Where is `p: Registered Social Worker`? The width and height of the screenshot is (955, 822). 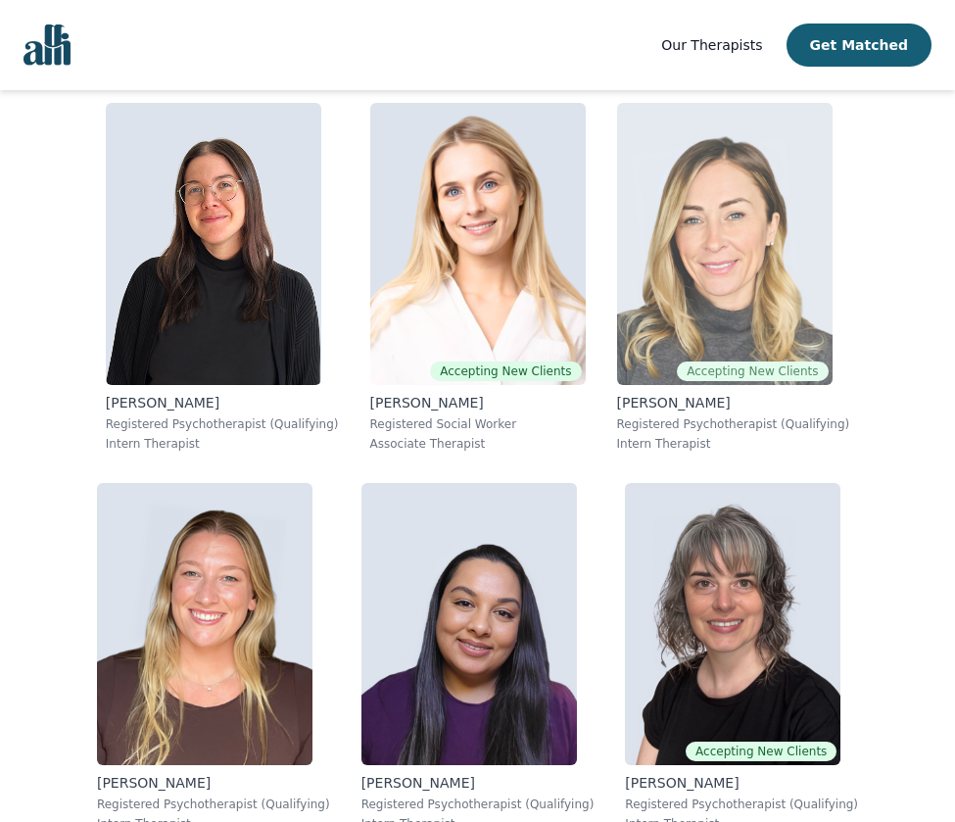
p: Registered Social Worker is located at coordinates (478, 424).